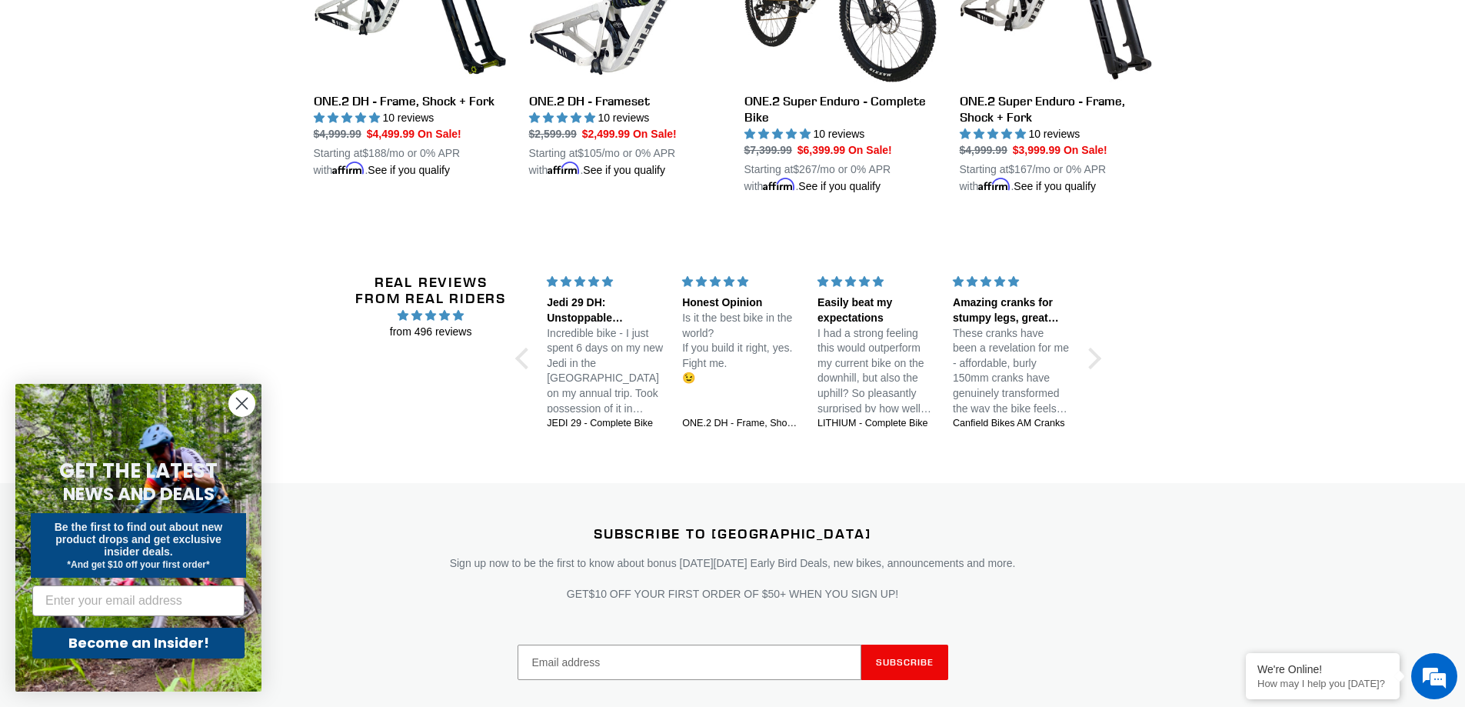  What do you see at coordinates (605, 424) in the screenshot?
I see `a: JEDI 29 - Complete Bike` at bounding box center [605, 424].